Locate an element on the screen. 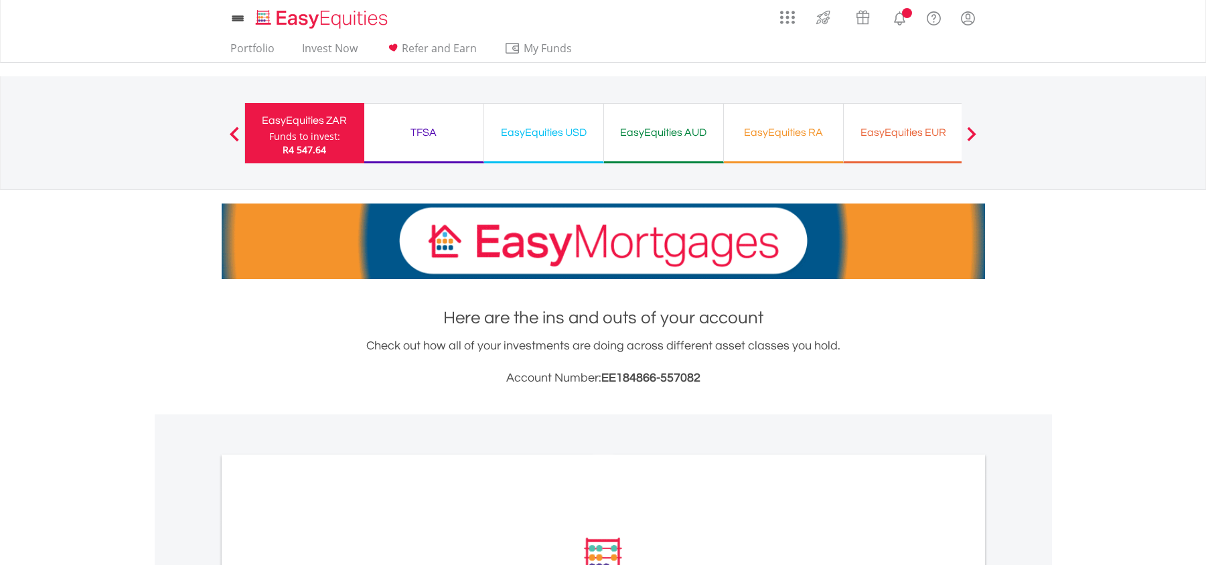  div: EasyEquities ZAR is located at coordinates (305, 121).